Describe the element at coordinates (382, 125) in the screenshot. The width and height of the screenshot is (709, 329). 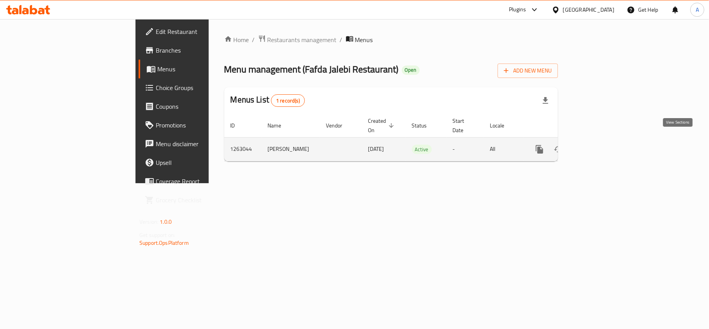
I see `span: Created On` at that location.